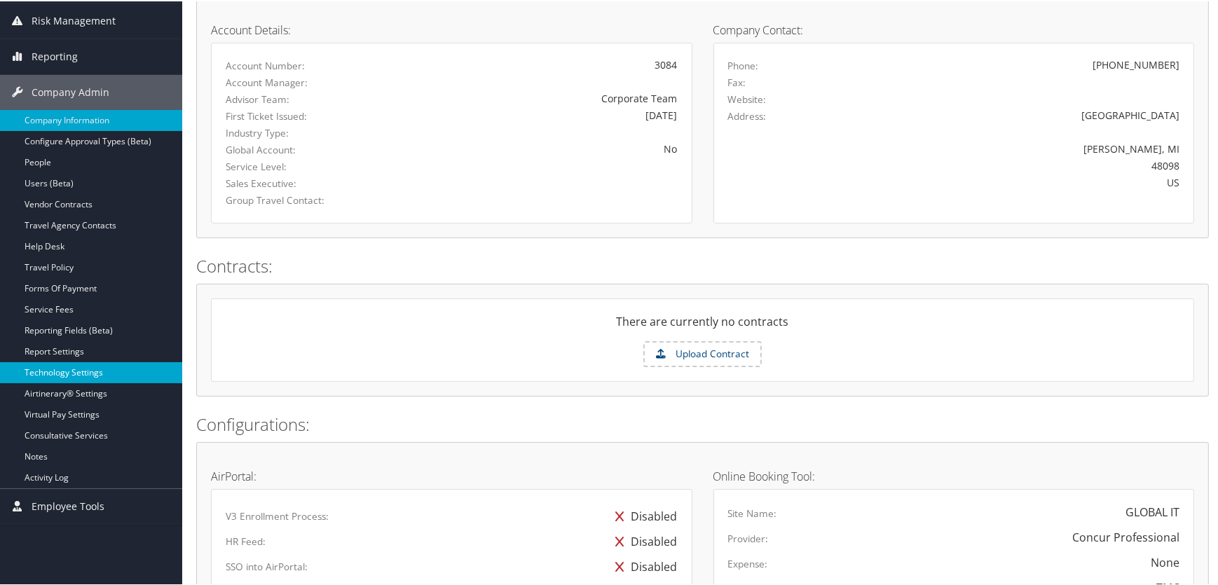  I want to click on label: HR Feed:, so click(245, 540).